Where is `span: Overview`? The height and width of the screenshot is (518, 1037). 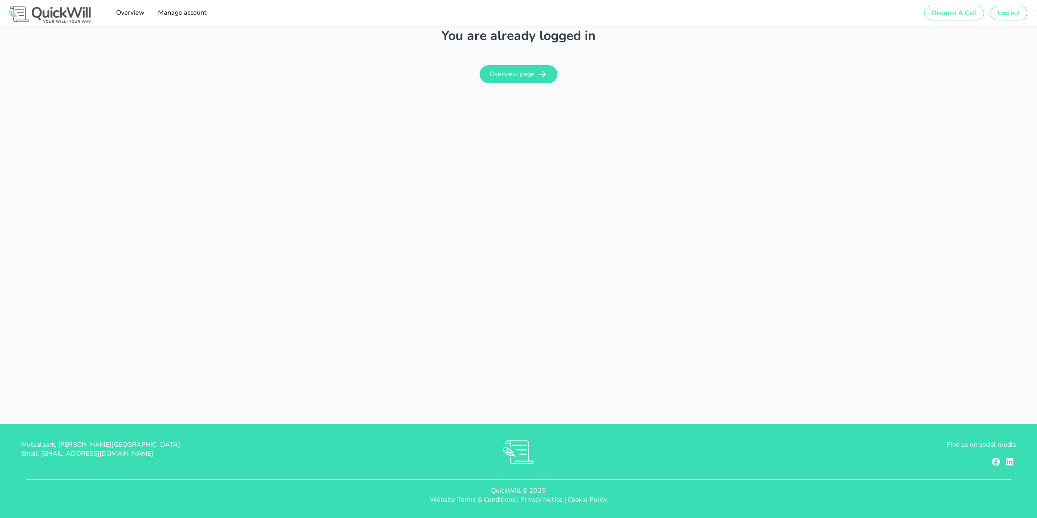 span: Overview is located at coordinates (130, 13).